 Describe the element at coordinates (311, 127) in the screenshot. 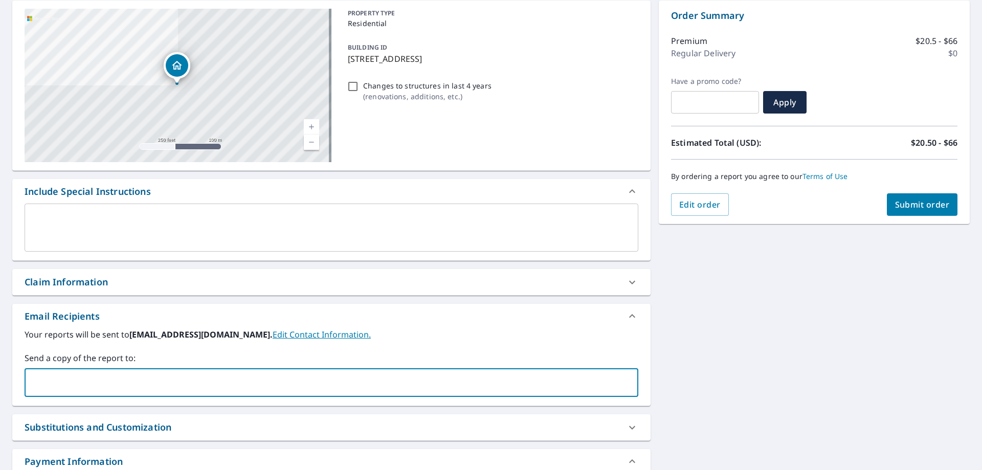

I see `a: Current Level 17, Zoom In` at that location.